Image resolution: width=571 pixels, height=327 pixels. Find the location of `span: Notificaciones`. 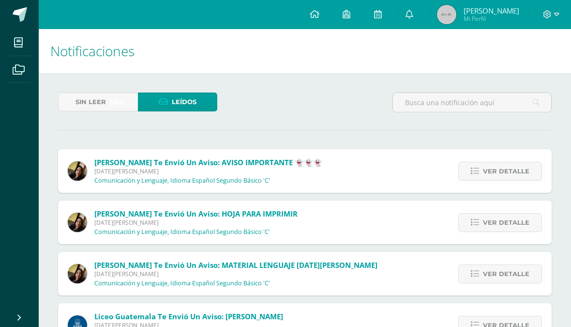

span: Notificaciones is located at coordinates (92, 51).